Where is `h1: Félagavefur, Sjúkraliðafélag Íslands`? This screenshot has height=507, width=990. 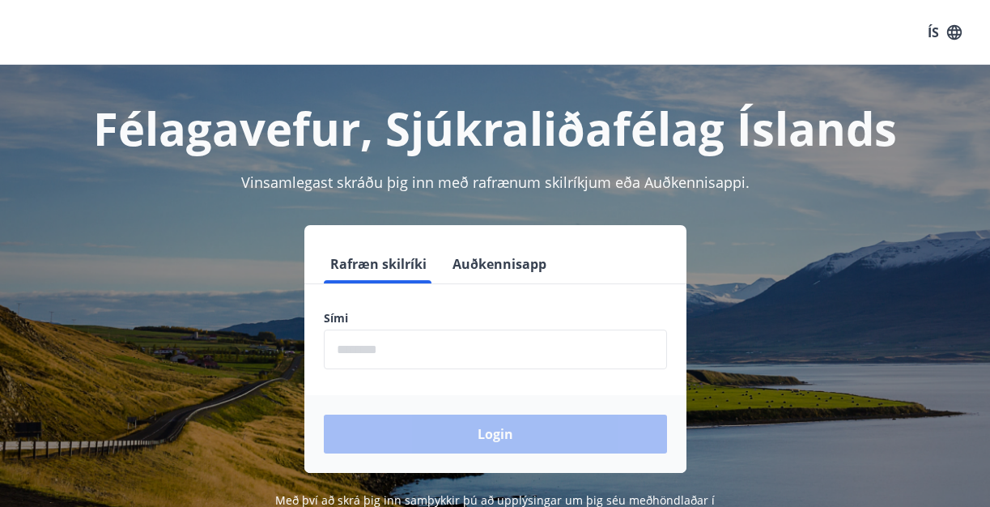
h1: Félagavefur, Sjúkraliðafélag Íslands is located at coordinates (494, 128).